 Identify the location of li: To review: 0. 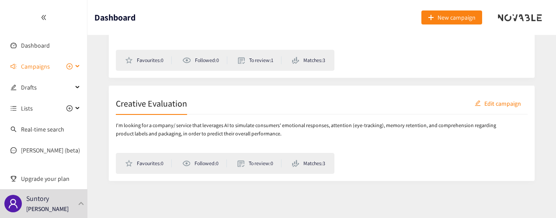
(259, 163).